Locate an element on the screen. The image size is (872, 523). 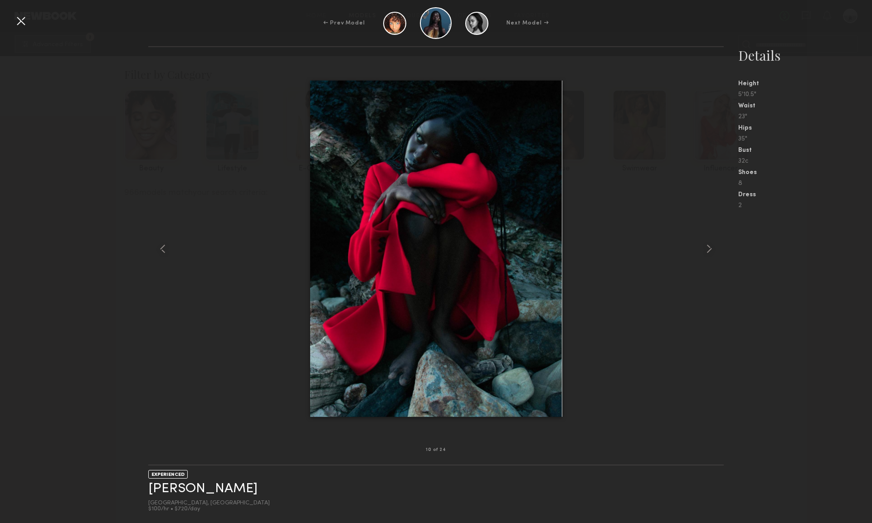
div: 35" is located at coordinates (805, 139).